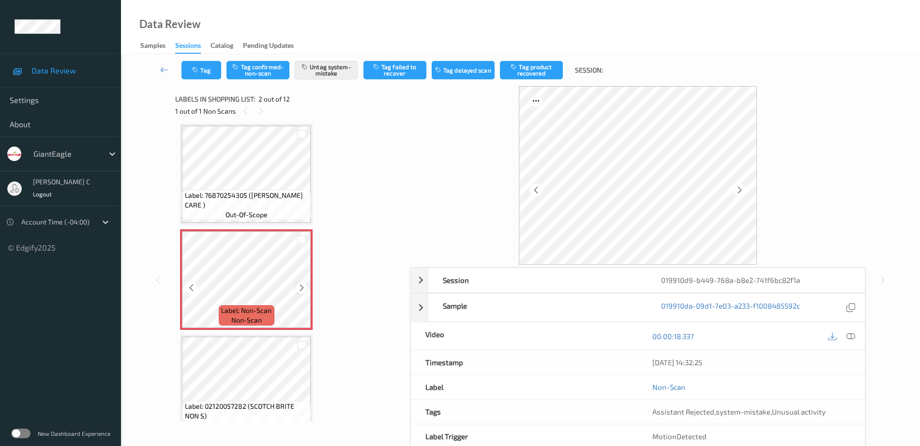  I want to click on a: Pending Updates, so click(273, 46).